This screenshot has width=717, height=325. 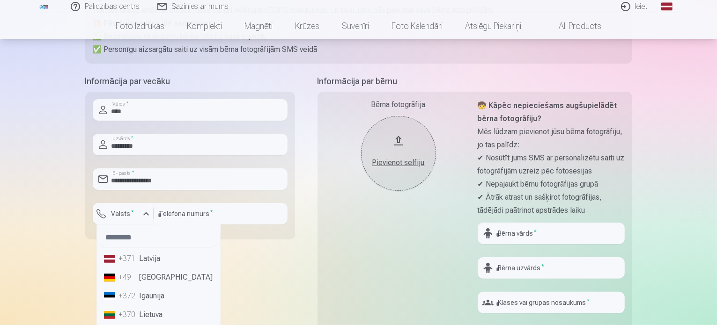 What do you see at coordinates (551, 184) in the screenshot?
I see `p: ✔ Nepajaukt bērnu fotogrāfijas grupā` at bounding box center [551, 184].